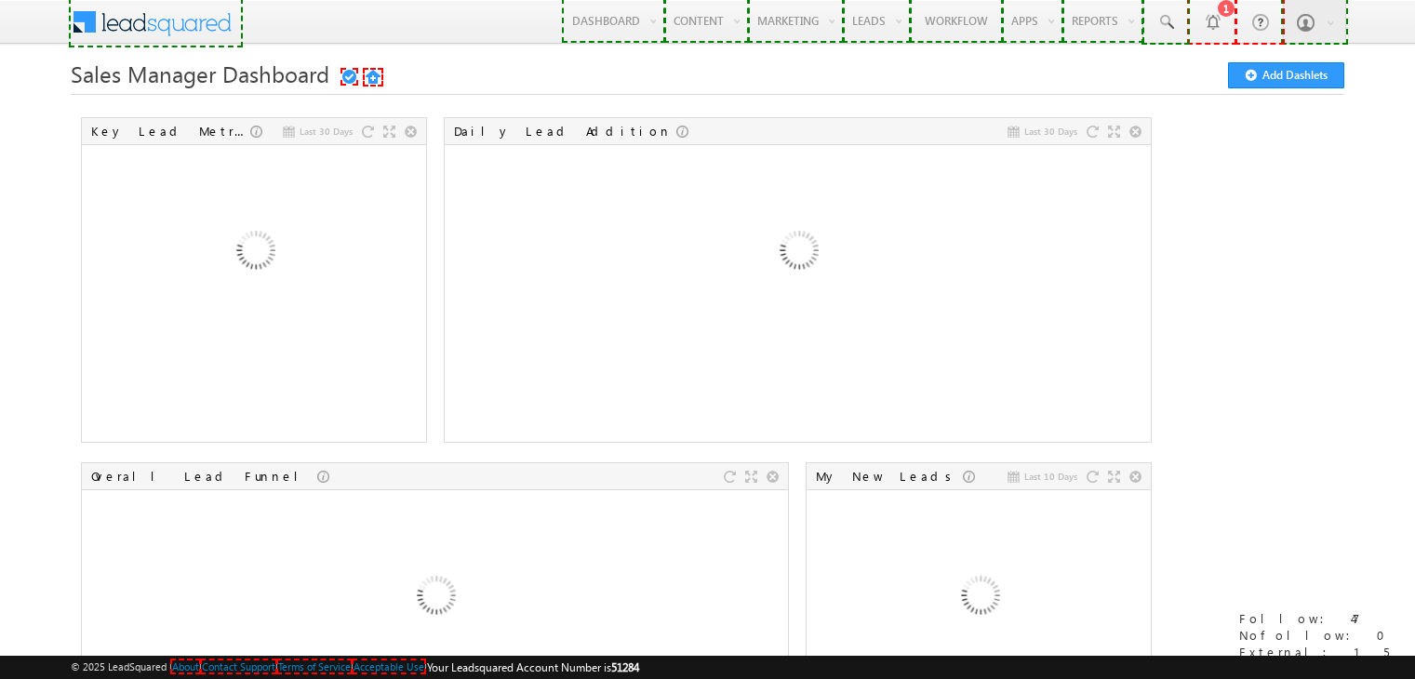 The height and width of the screenshot is (679, 1415). I want to click on div: Key Lead Metrics, so click(170, 131).